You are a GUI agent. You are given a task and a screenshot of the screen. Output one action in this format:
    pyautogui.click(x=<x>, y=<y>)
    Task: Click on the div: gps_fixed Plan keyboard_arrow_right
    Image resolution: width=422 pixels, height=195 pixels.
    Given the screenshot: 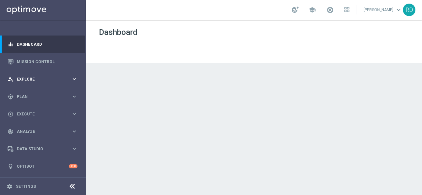 What is the action you would take?
    pyautogui.click(x=42, y=97)
    